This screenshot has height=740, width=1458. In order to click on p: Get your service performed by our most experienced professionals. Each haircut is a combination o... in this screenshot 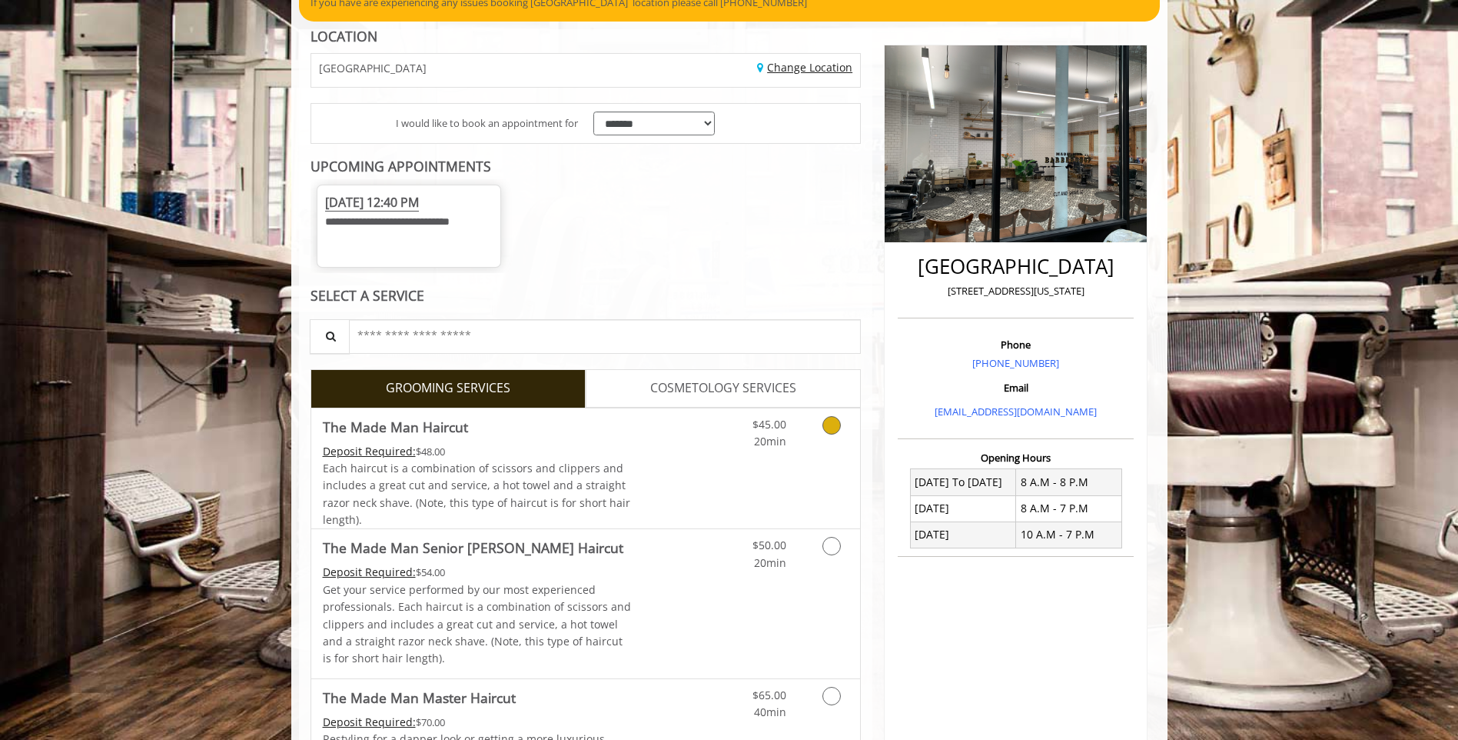, I will do `click(477, 624)`.